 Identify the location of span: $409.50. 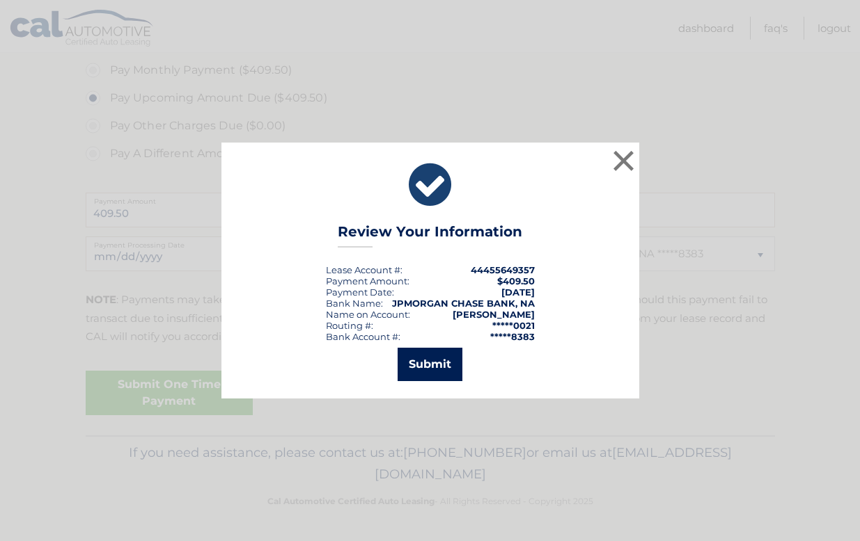
(516, 281).